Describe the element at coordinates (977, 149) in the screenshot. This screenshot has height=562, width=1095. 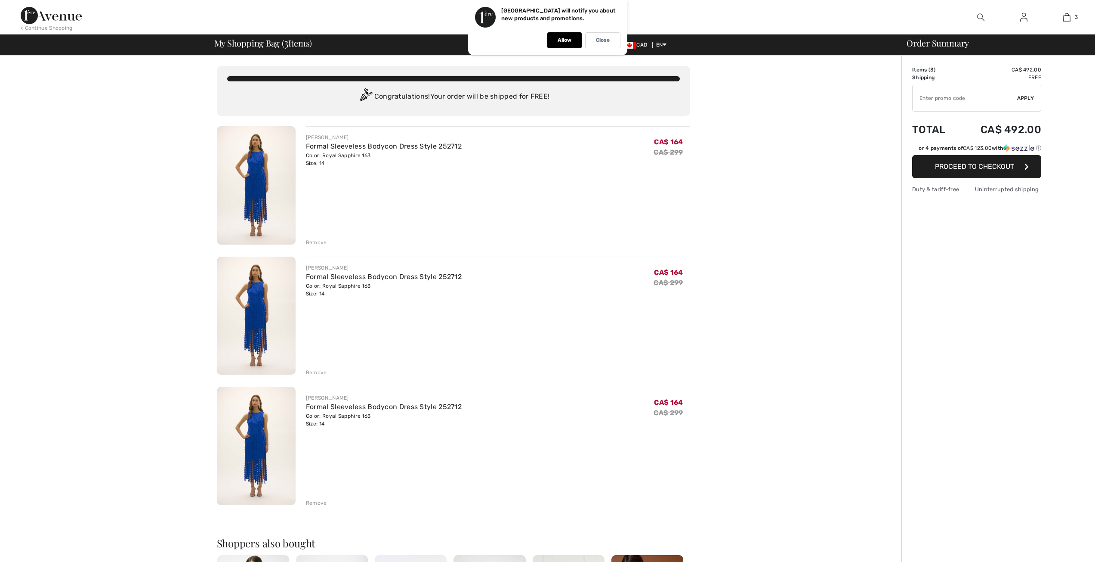
I see `div: or 4 payments ofCA$ 123.00withSezzle Click to learn more about Sezzle` at that location.